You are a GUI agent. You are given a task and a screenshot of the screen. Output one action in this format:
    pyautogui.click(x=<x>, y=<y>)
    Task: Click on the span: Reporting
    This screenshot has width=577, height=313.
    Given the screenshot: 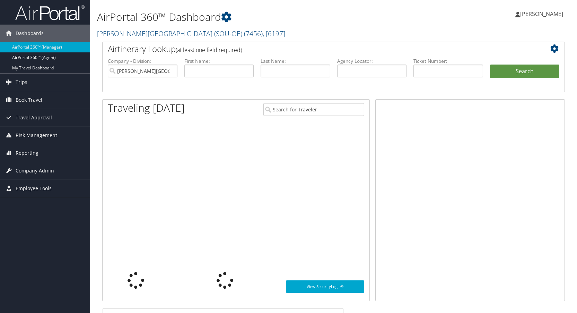 What is the action you would take?
    pyautogui.click(x=27, y=153)
    